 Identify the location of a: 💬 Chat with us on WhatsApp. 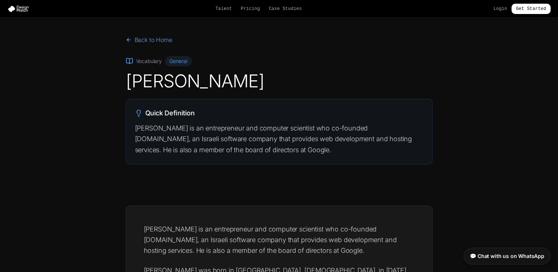
(507, 256).